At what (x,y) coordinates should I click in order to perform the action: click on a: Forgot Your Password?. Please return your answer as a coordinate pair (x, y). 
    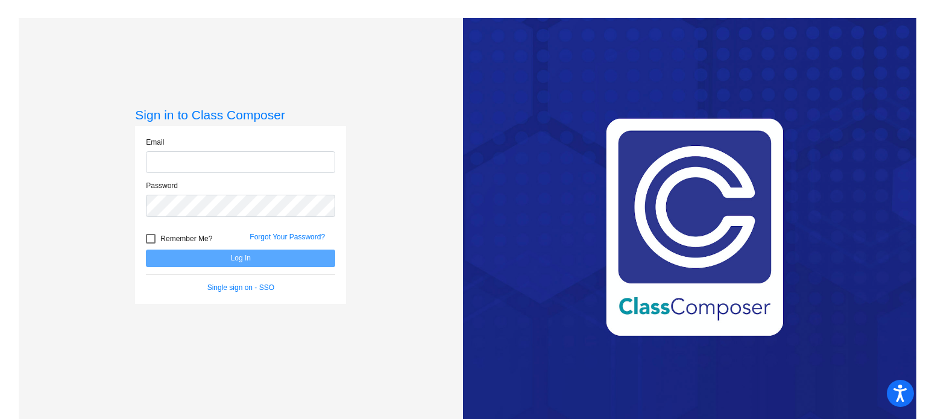
    Looking at the image, I should click on (287, 237).